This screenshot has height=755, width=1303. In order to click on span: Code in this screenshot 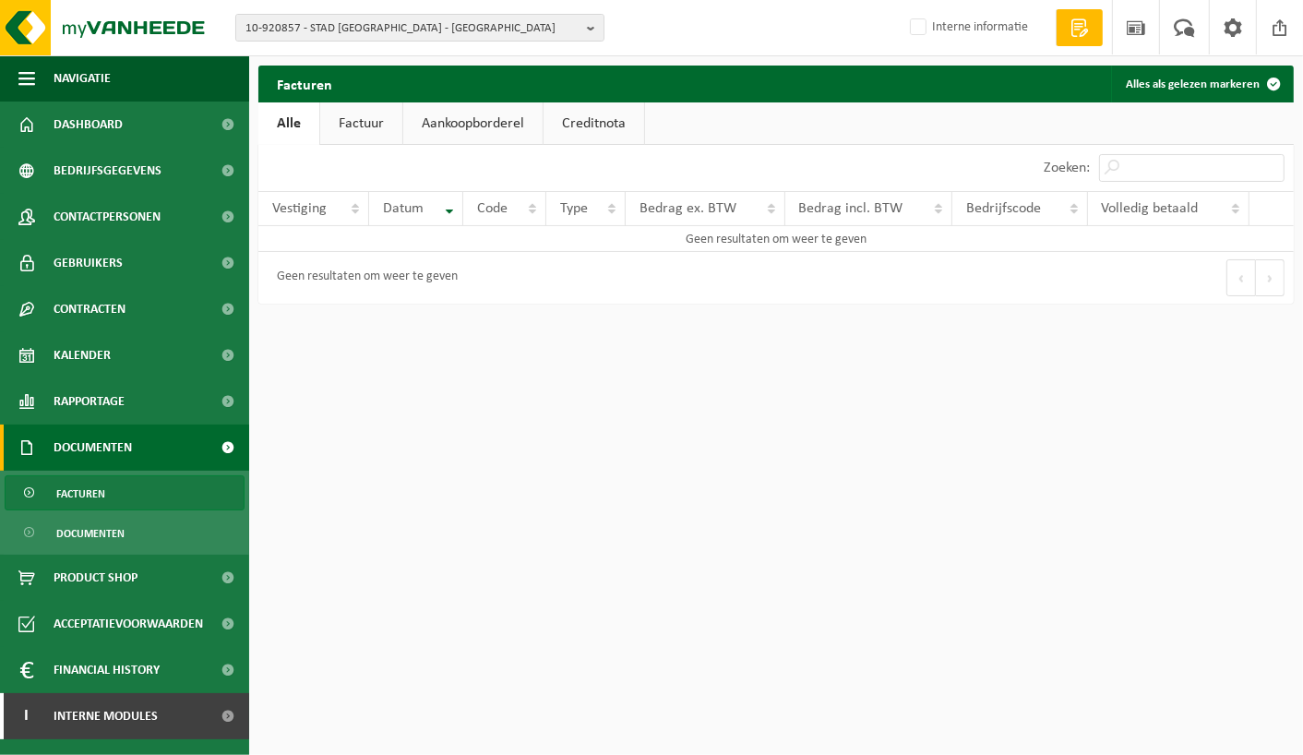, I will do `click(492, 209)`.